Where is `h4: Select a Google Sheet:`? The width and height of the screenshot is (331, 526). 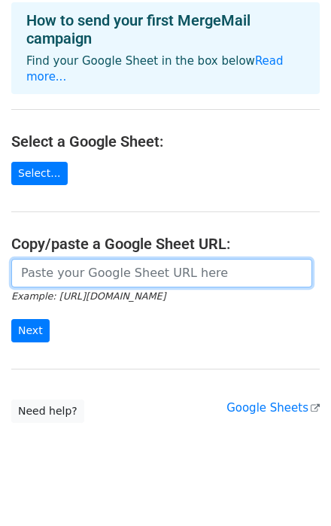 h4: Select a Google Sheet: is located at coordinates (165, 141).